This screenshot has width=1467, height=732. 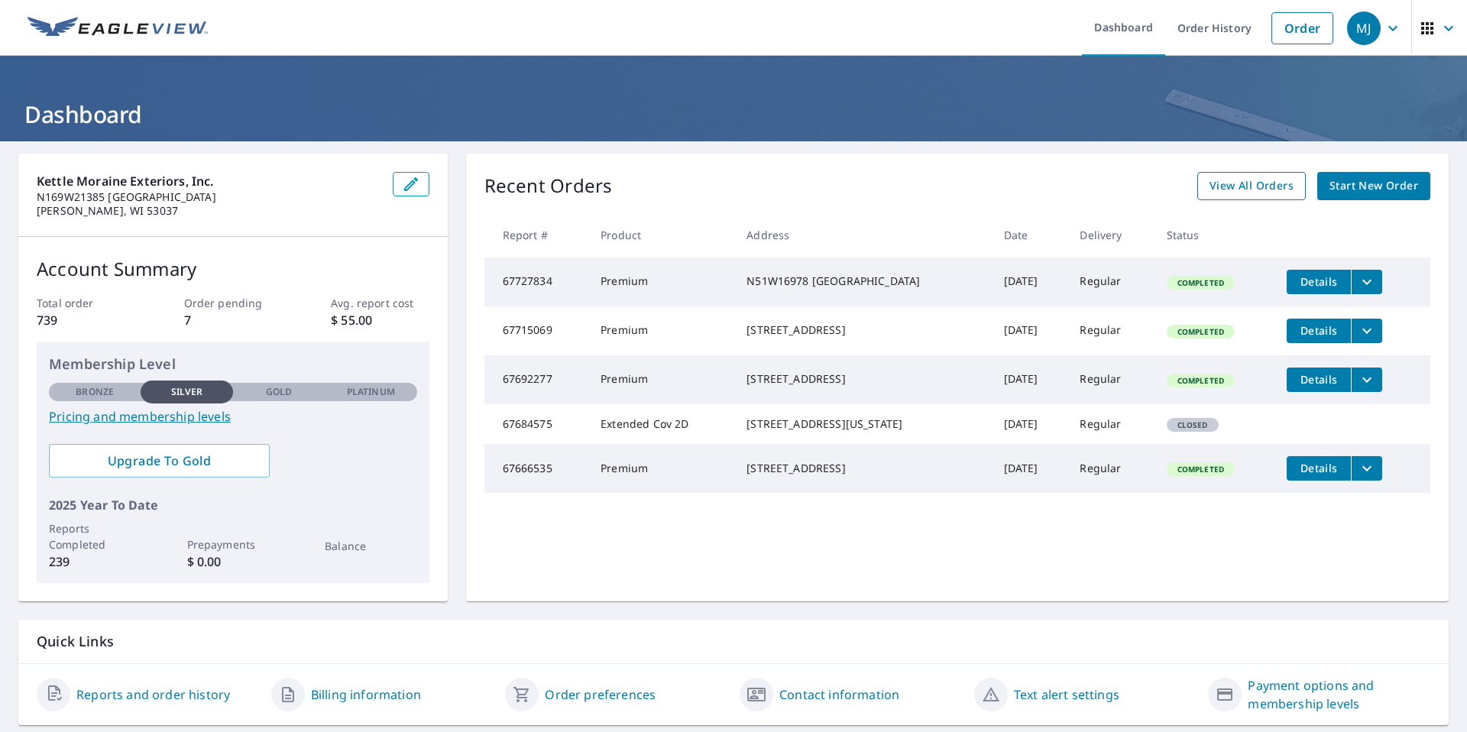 What do you see at coordinates (1364, 28) in the screenshot?
I see `div: MJ` at bounding box center [1364, 28].